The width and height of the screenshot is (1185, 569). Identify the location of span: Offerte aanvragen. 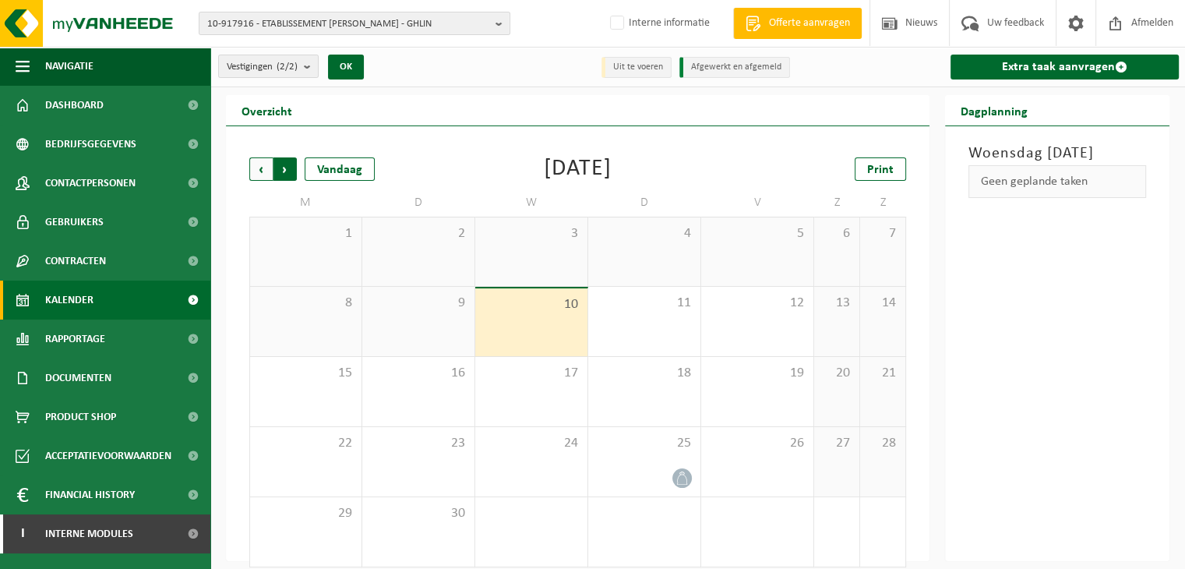
(810, 23).